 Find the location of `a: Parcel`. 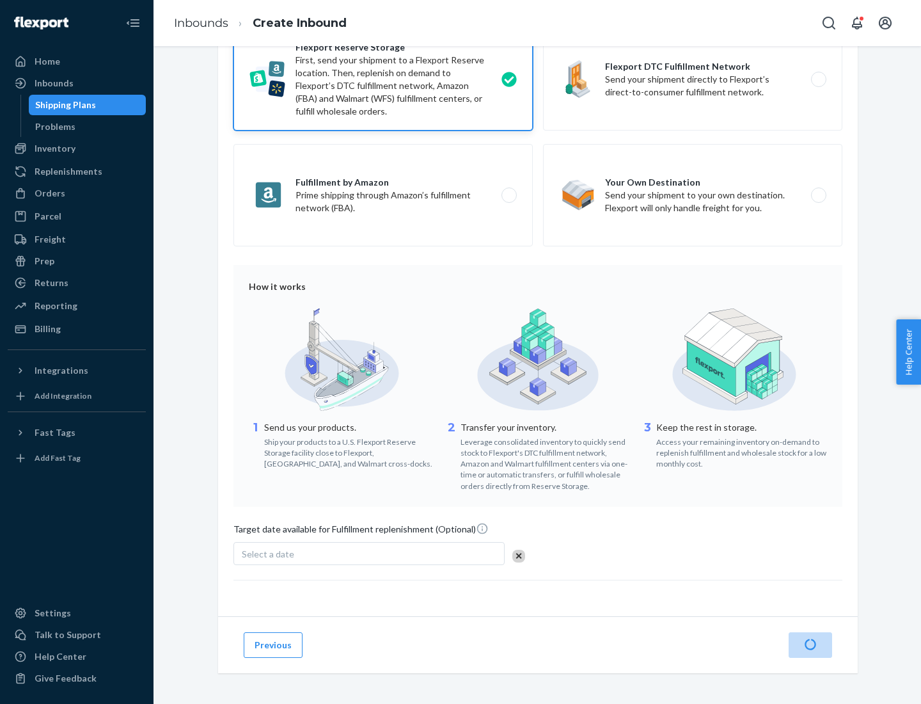

a: Parcel is located at coordinates (77, 216).